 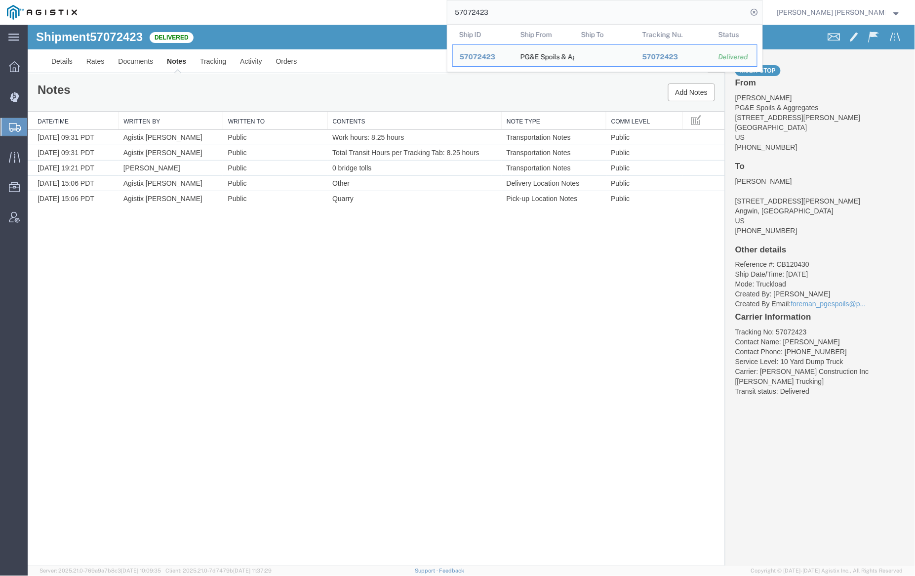 I want to click on th: Ship From, so click(x=544, y=35).